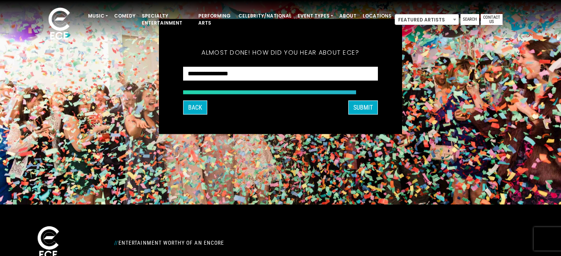 The height and width of the screenshot is (256, 561). Describe the element at coordinates (167, 19) in the screenshot. I see `a: Specialty Entertainment` at that location.